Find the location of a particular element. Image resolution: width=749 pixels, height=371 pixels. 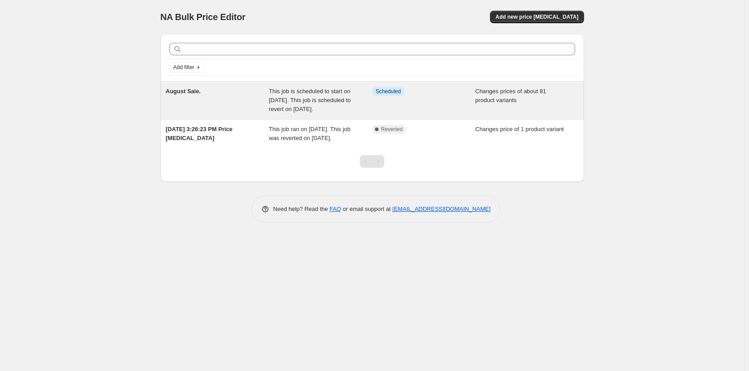

span: or email support at is located at coordinates (366, 209).